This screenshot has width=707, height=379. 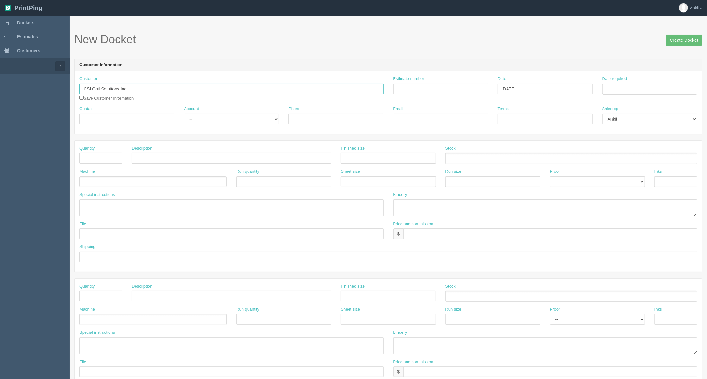 What do you see at coordinates (8, 8) in the screenshot?
I see `img: logo-3e63b451c926e2ac314895c53de4908e5d424f24456219fb08d385ab2e579770.png` at bounding box center [8, 8].